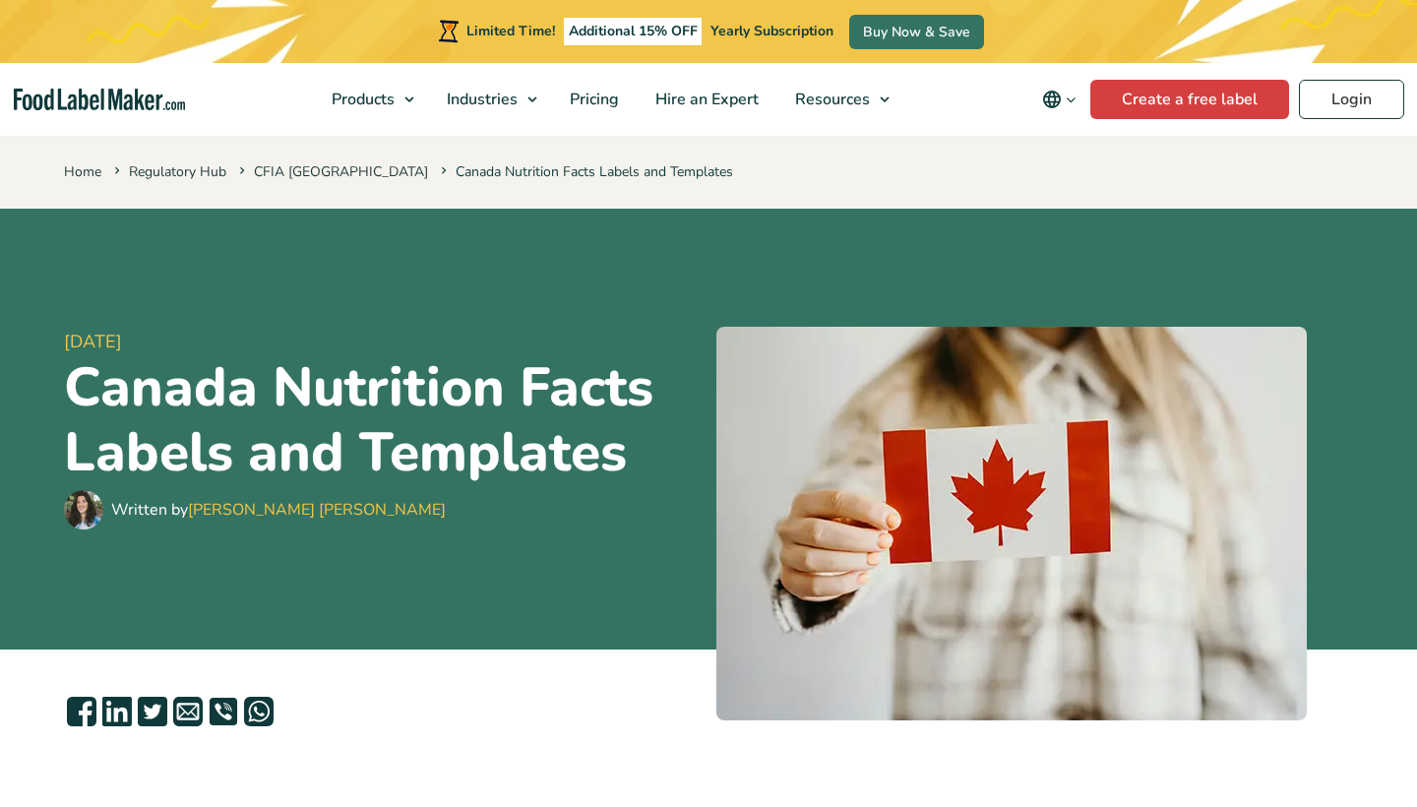 The width and height of the screenshot is (1417, 807). Describe the element at coordinates (511, 31) in the screenshot. I see `span: Limited Time!` at that location.